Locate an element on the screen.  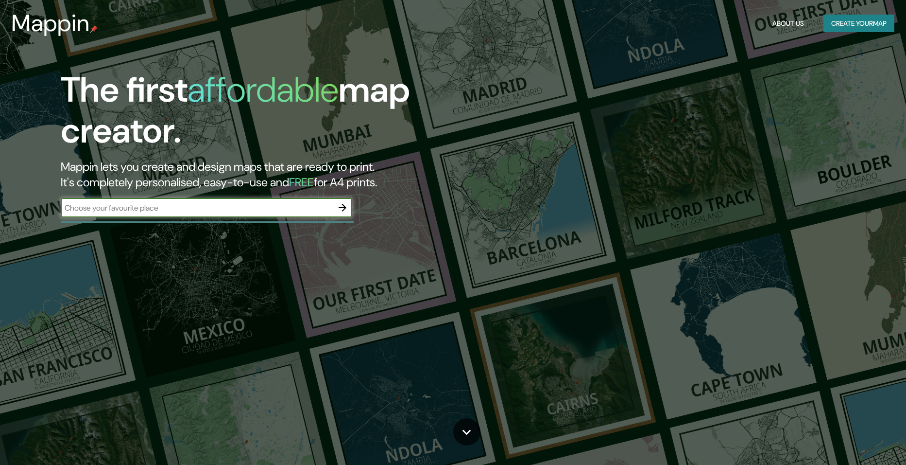
input: Choose your favourite place is located at coordinates (197, 207).